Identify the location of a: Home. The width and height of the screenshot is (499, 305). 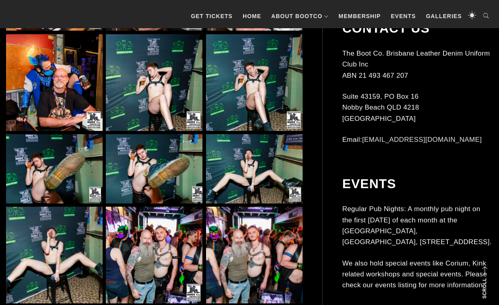
(252, 16).